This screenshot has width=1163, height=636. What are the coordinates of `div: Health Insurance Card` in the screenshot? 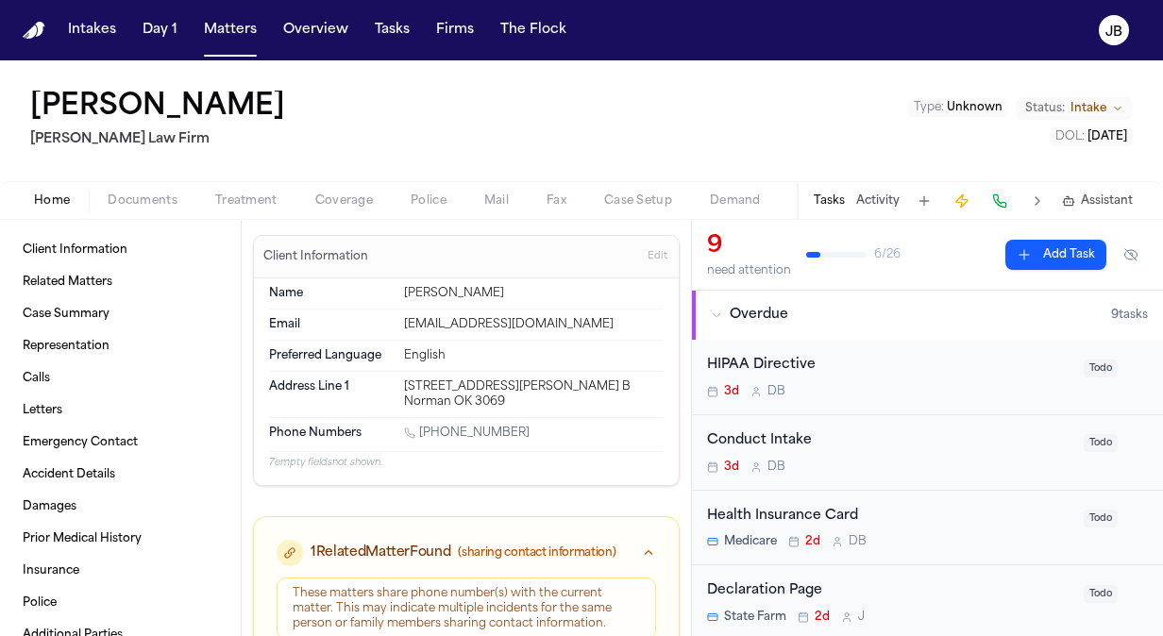 It's located at (889, 516).